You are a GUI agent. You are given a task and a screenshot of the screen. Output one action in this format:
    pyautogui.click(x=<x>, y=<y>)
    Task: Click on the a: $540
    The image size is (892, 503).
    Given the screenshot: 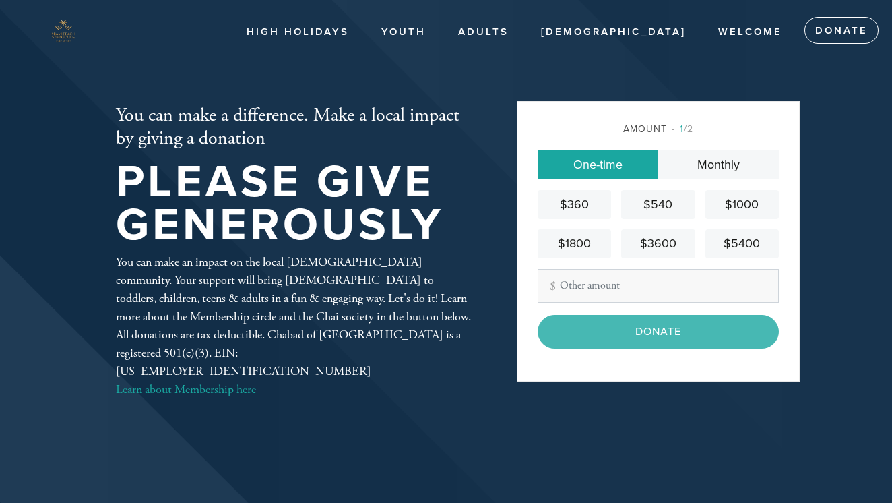 What is the action you would take?
    pyautogui.click(x=658, y=204)
    